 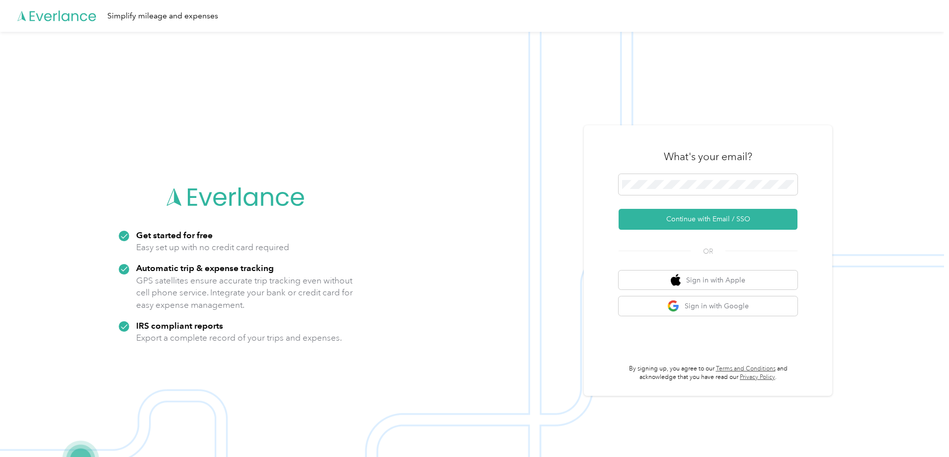 I want to click on button: apple logoSign in with Apple, so click(x=708, y=280).